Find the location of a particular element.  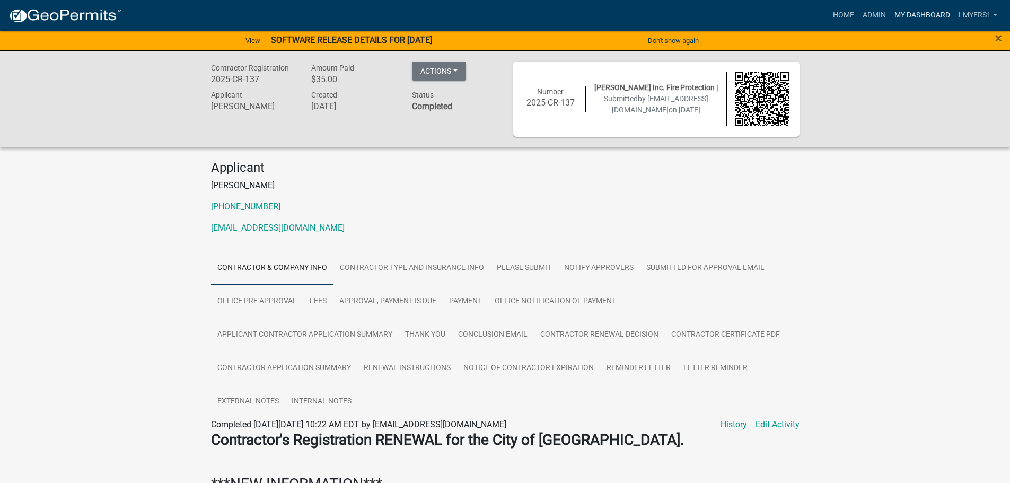

span: Contractor Registration is located at coordinates (250, 68).